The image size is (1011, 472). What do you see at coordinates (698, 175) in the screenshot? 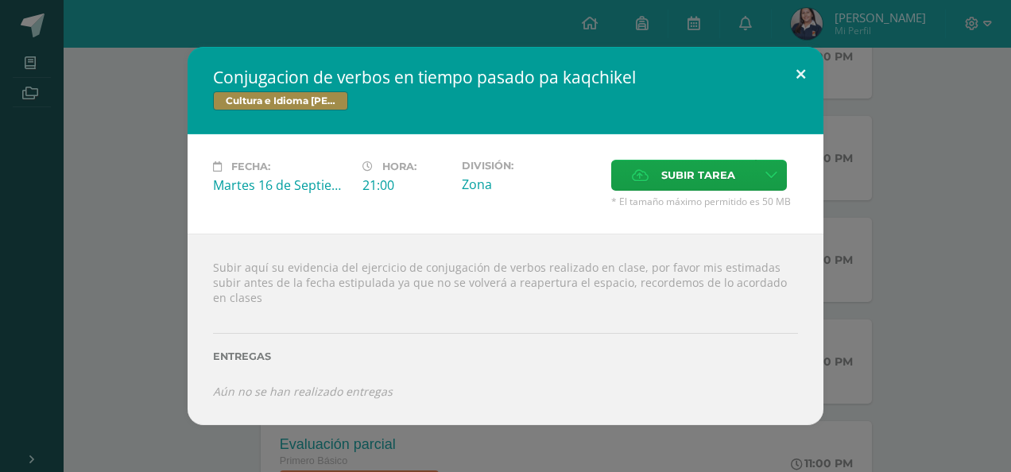
I see `span: Subir tarea` at bounding box center [698, 175].